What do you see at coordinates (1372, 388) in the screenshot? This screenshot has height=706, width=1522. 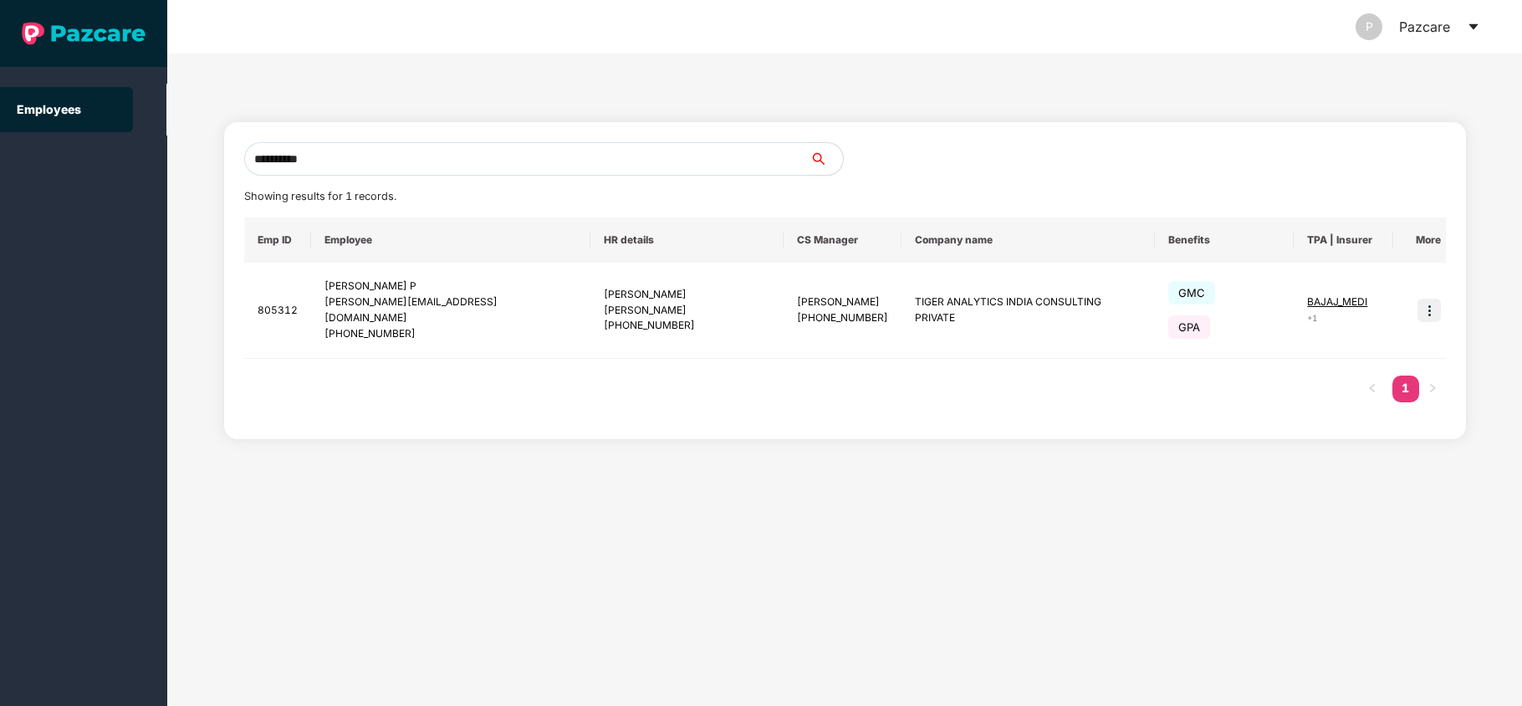 I see `span: left` at bounding box center [1372, 388].